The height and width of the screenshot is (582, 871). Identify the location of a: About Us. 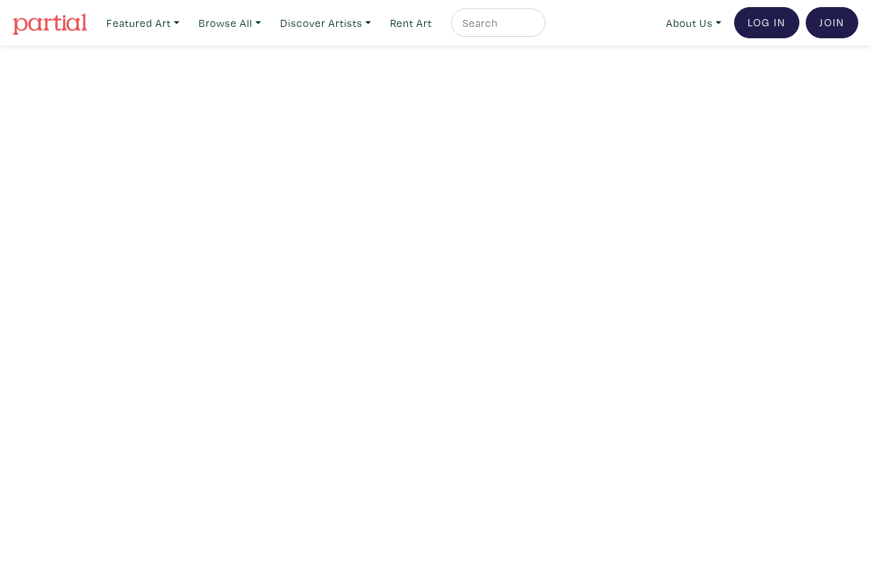
(694, 23).